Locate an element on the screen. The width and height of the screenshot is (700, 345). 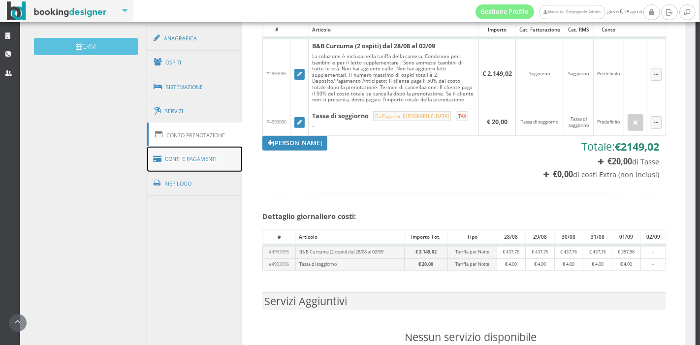
span: giovedì, 28 agosto is located at coordinates (559, 12).